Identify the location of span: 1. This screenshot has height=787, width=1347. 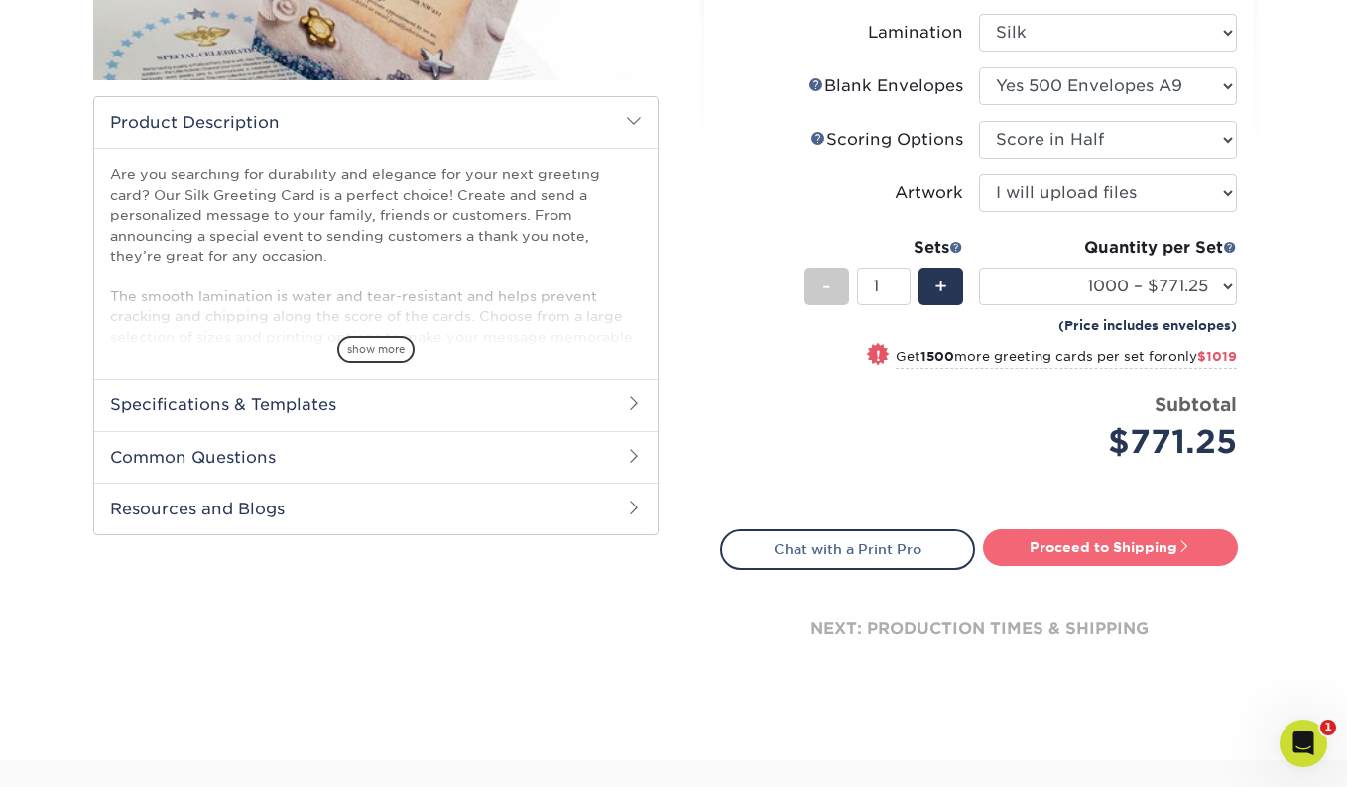
(1328, 728).